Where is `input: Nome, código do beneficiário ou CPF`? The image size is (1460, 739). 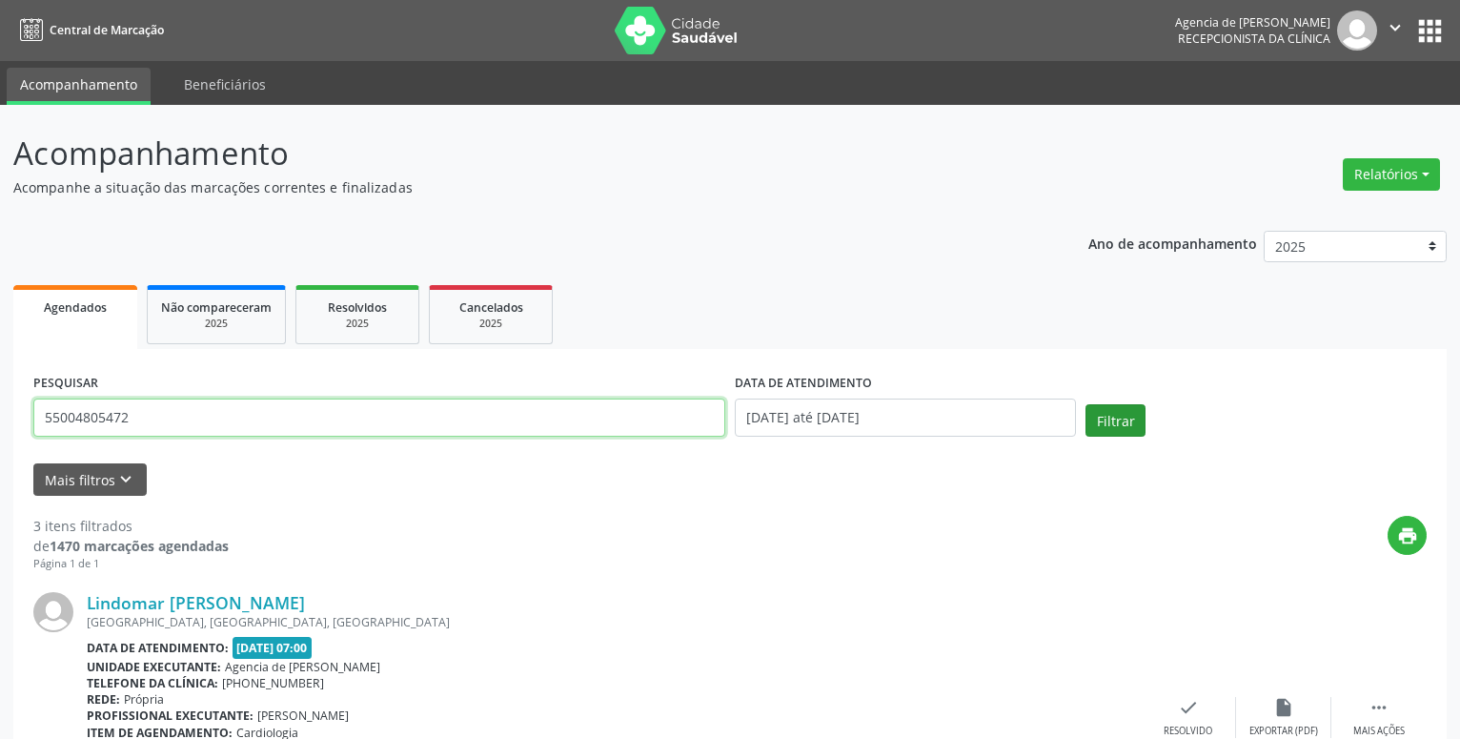
input: Nome, código do beneficiário ou CPF is located at coordinates (379, 417).